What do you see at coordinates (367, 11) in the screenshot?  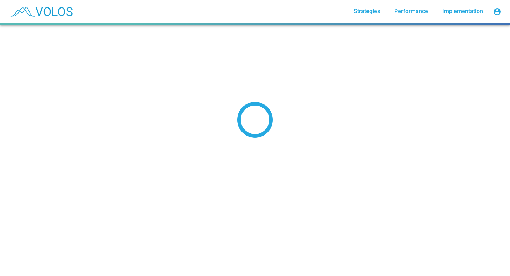 I see `a: Strategies` at bounding box center [367, 11].